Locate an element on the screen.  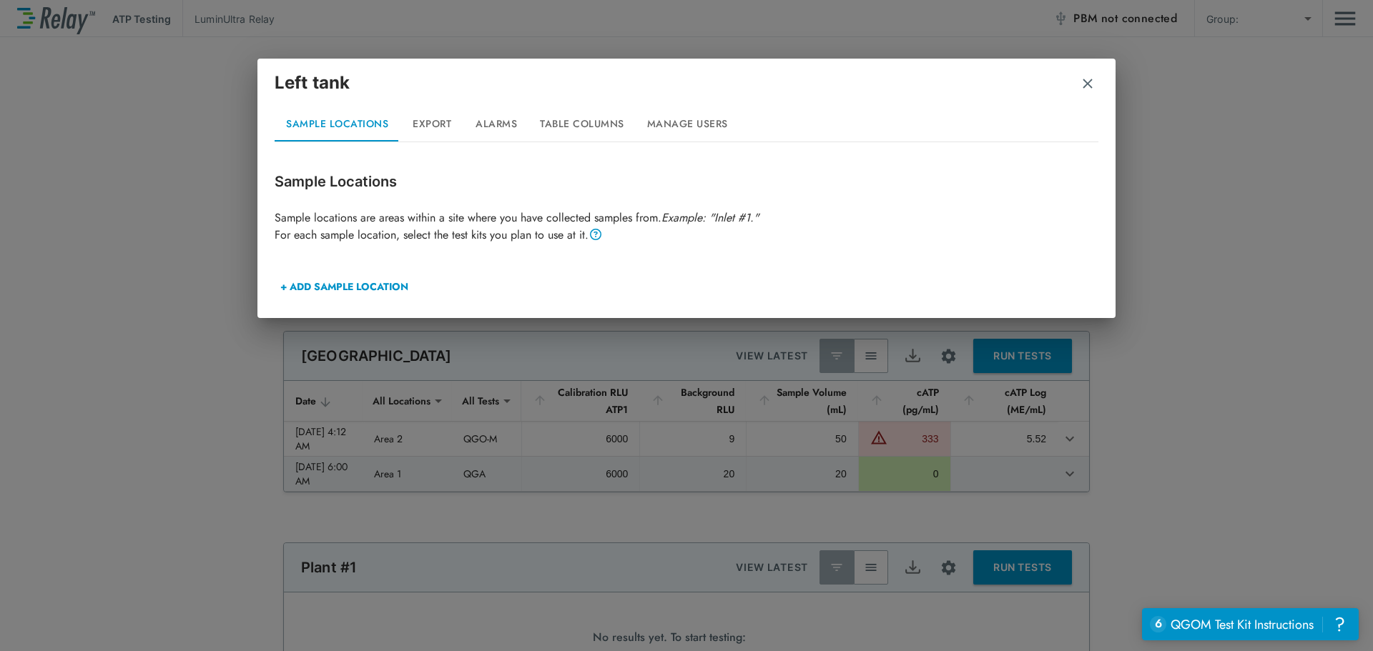
button: Alarms is located at coordinates (496, 124).